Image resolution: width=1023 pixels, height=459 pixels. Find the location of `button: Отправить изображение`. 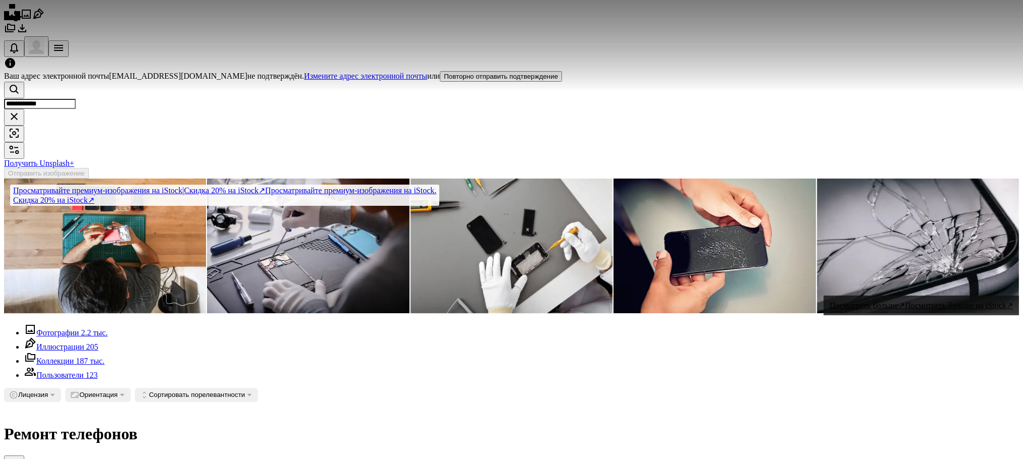

button: Отправить изображение is located at coordinates (46, 173).